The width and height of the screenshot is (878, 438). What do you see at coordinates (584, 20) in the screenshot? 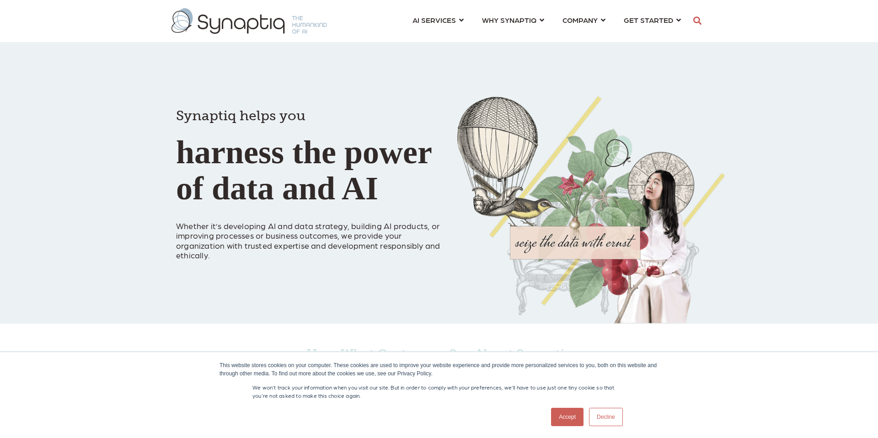
I see `a: COMPANY` at bounding box center [584, 20].